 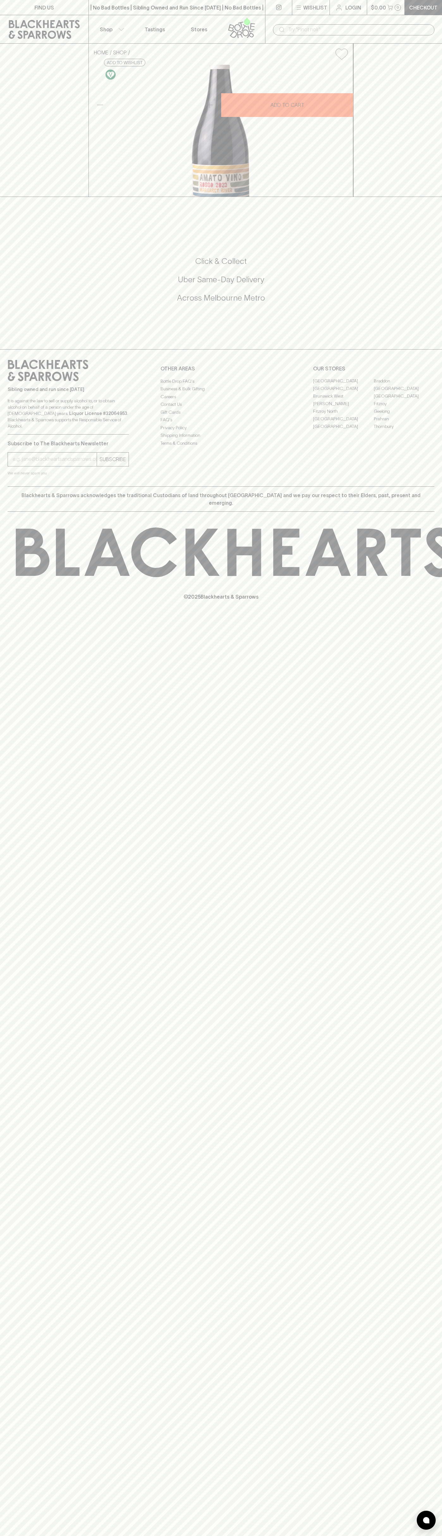 I want to click on h5: Uber Same-Day Delivery, so click(x=221, y=279).